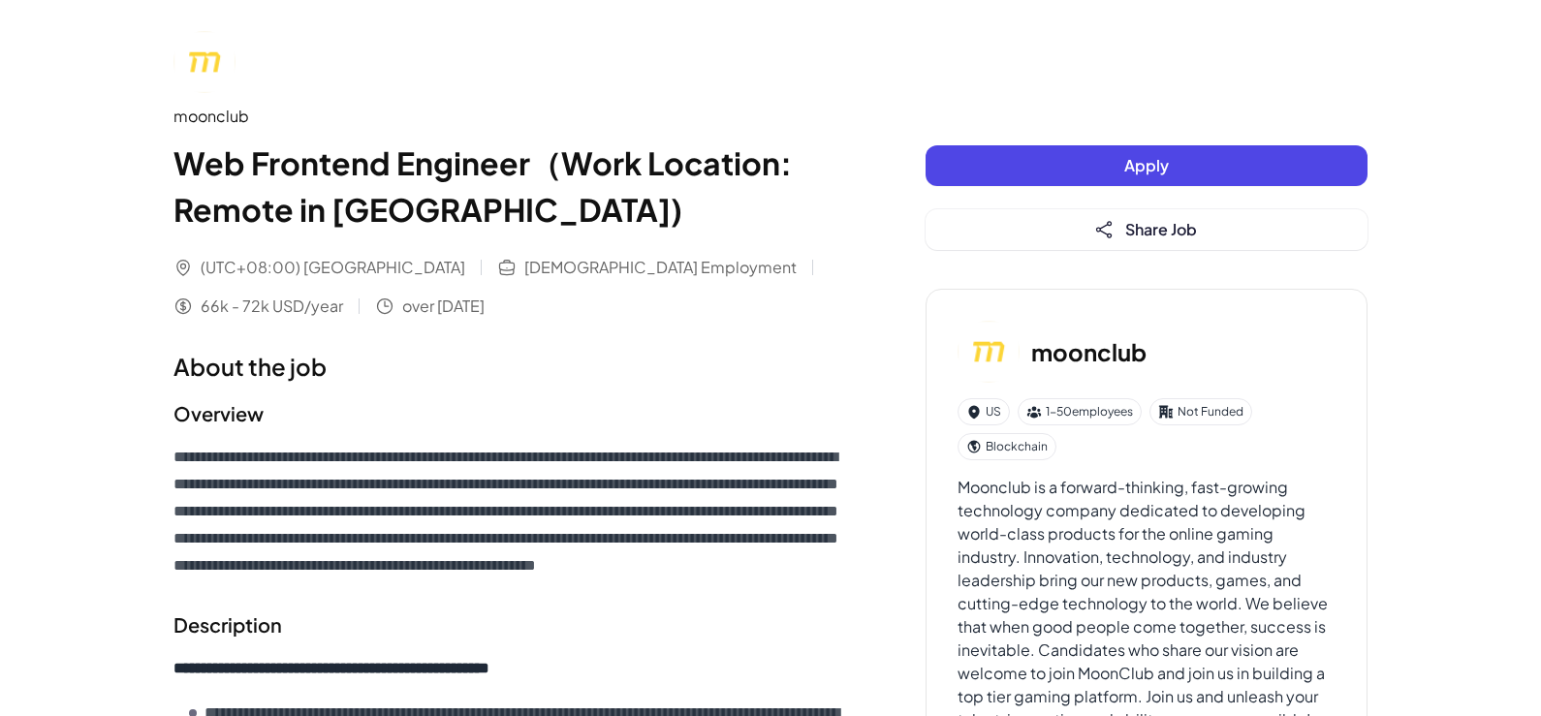  I want to click on span: 66k - 72k USD/year, so click(271, 306).